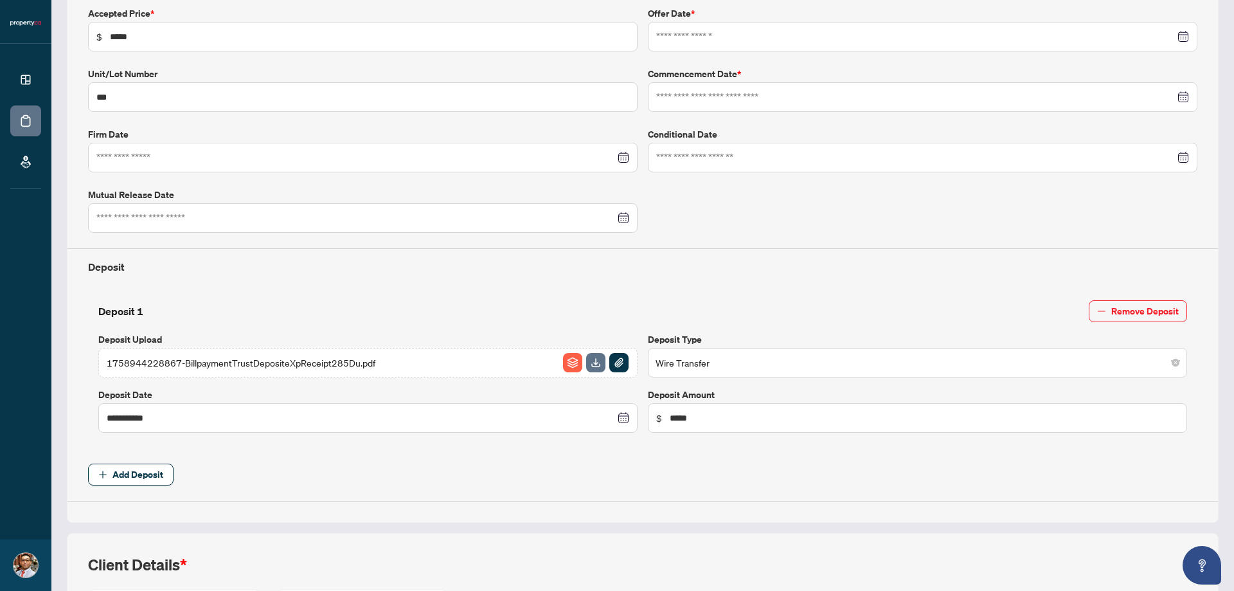 Image resolution: width=1234 pixels, height=591 pixels. What do you see at coordinates (26, 23) in the screenshot?
I see `img: logo` at bounding box center [26, 23].